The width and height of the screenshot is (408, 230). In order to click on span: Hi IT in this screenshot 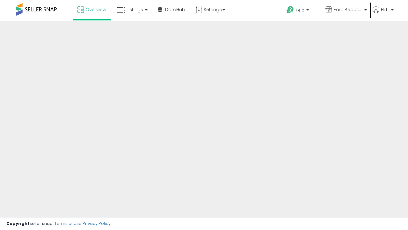, I will do `click(385, 10)`.